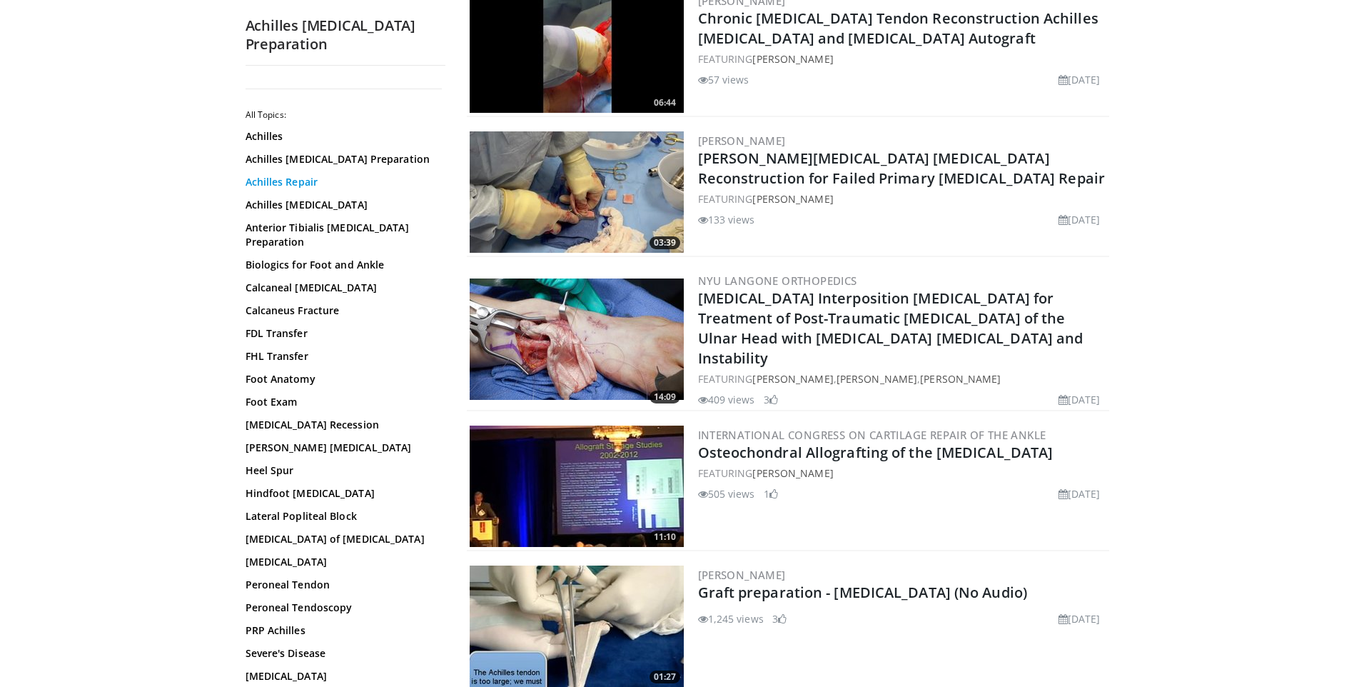 Image resolution: width=1354 pixels, height=687 pixels. I want to click on li: 133 views, so click(727, 219).